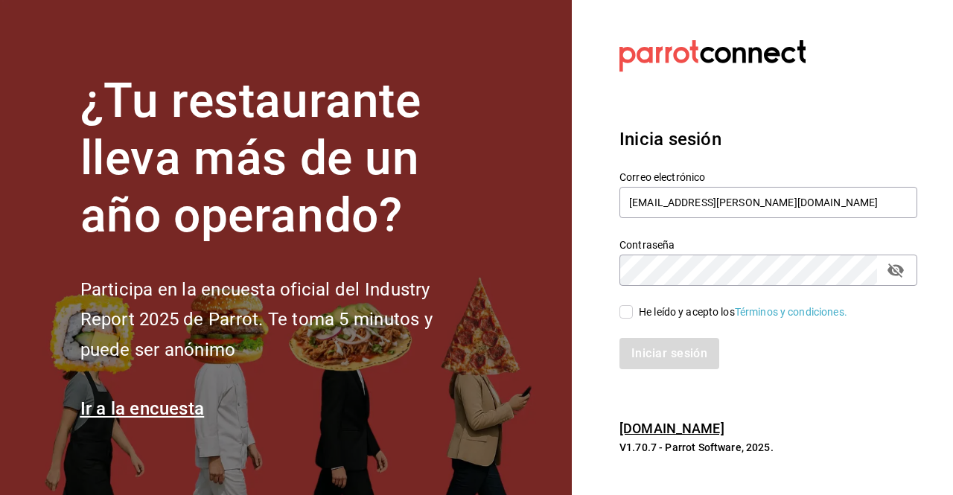 This screenshot has width=953, height=495. What do you see at coordinates (791, 312) in the screenshot?
I see `a: Términos y condiciones.` at bounding box center [791, 312].